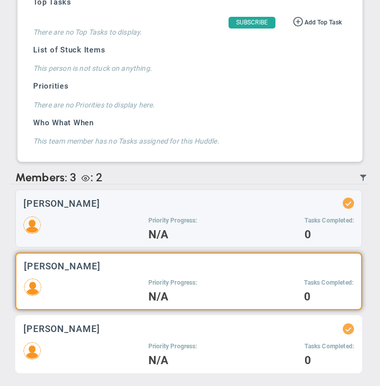  Describe the element at coordinates (187, 123) in the screenshot. I see `h3: Who What When` at that location.